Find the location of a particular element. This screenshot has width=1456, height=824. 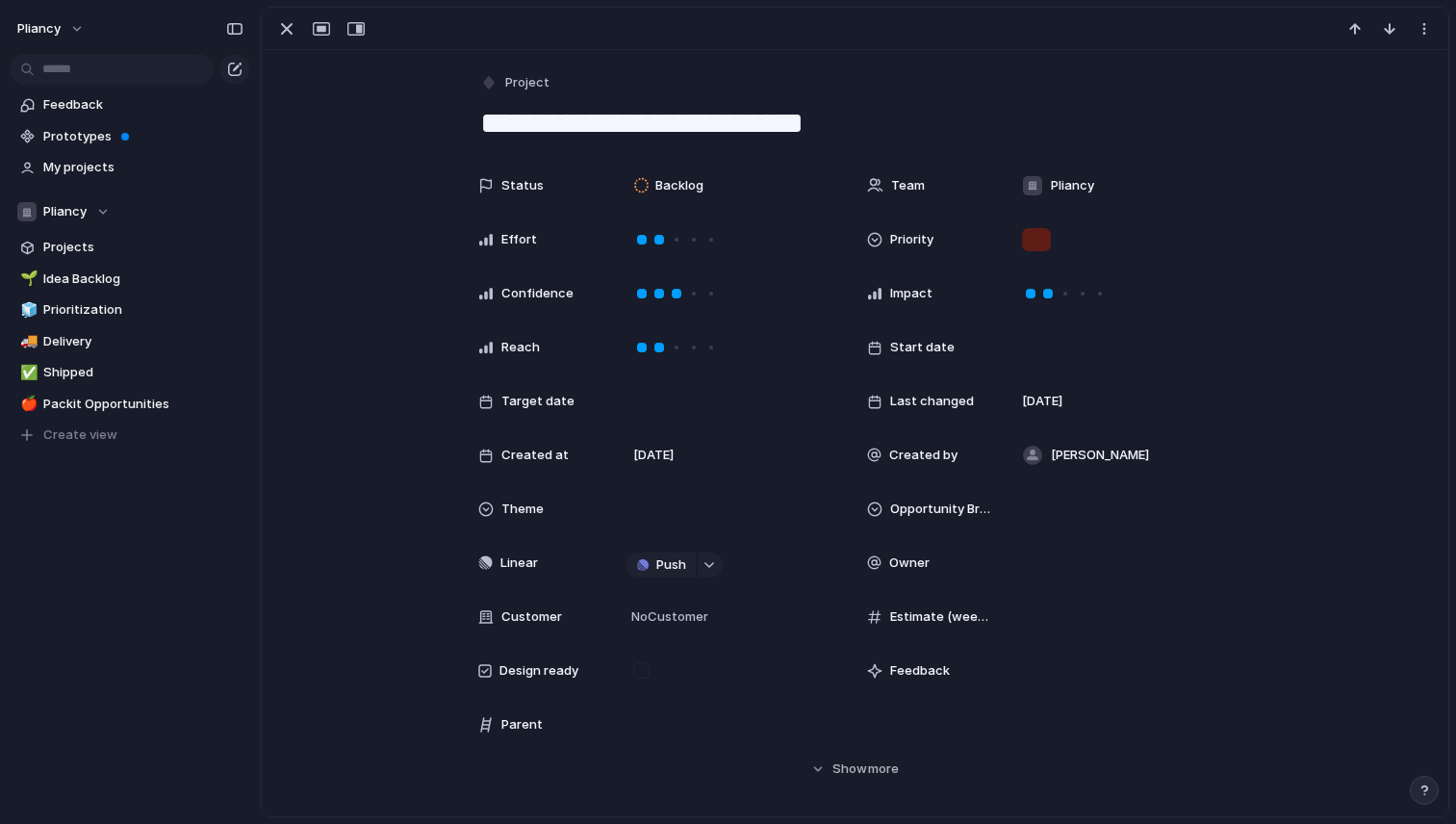

a: Prototypes is located at coordinates (130, 137).